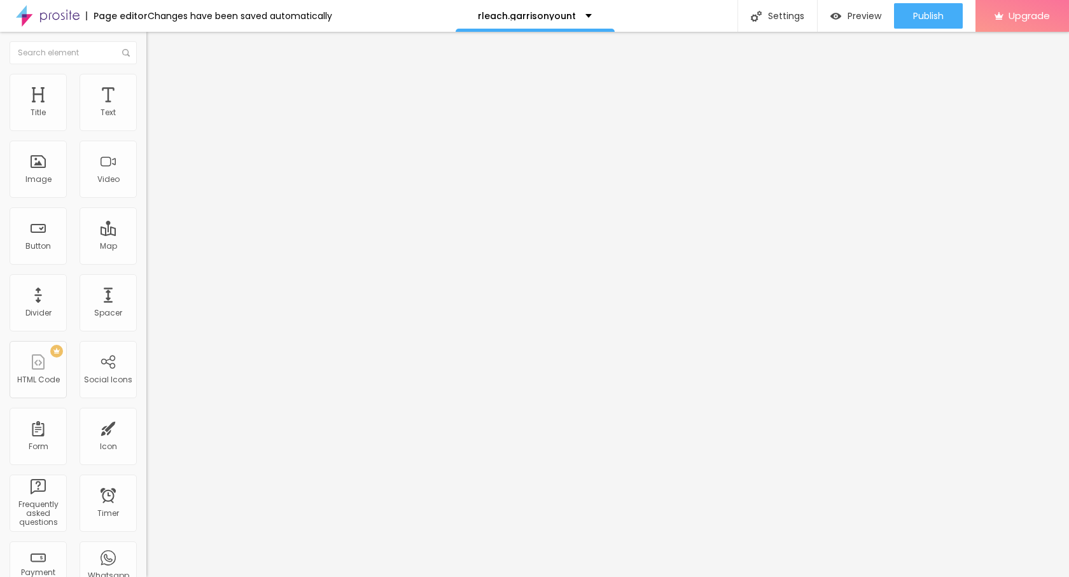  What do you see at coordinates (108, 179) in the screenshot?
I see `div: Video` at bounding box center [108, 179].